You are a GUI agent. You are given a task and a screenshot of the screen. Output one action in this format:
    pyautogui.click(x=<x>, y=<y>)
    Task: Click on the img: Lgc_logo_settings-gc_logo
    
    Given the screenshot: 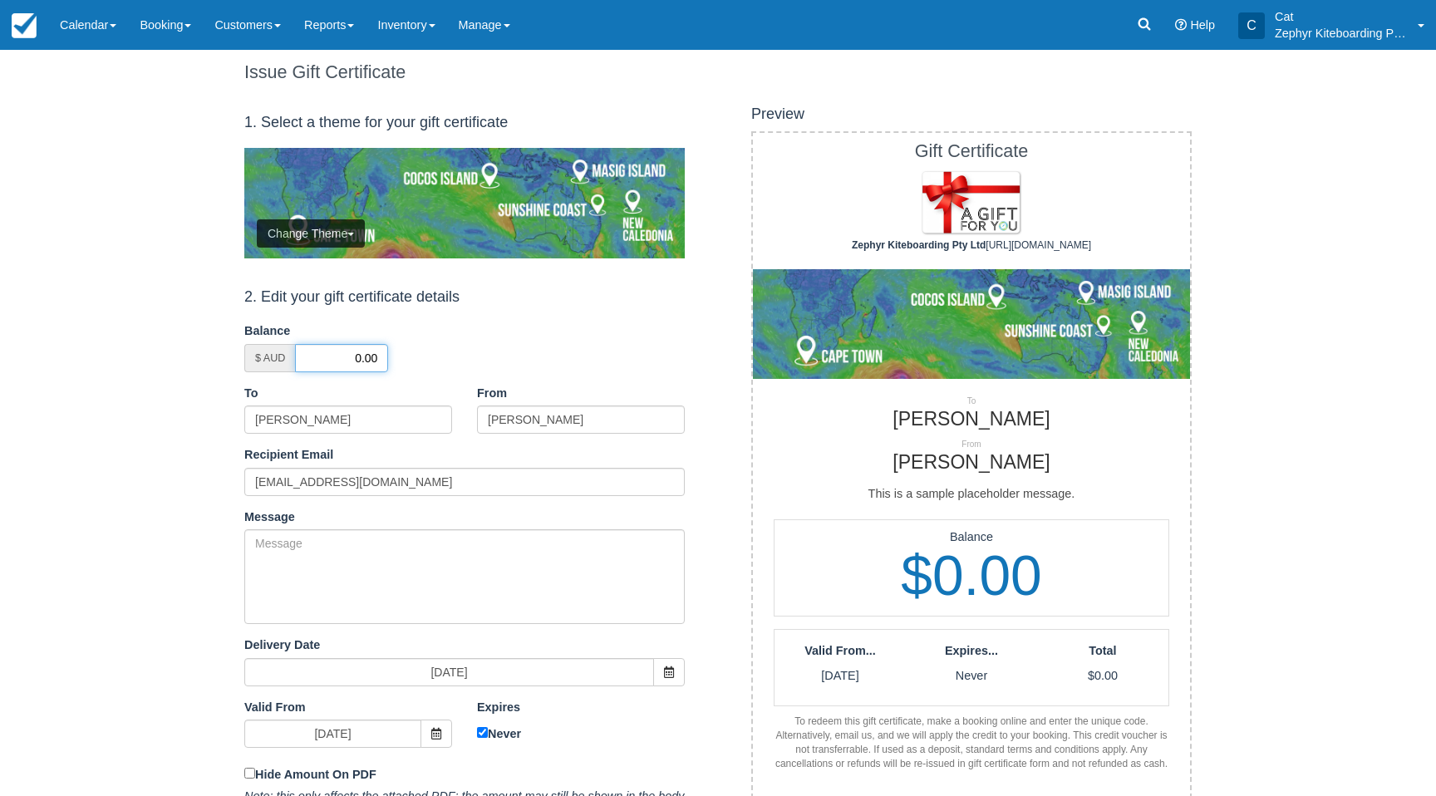 What is the action you would take?
    pyautogui.click(x=971, y=203)
    